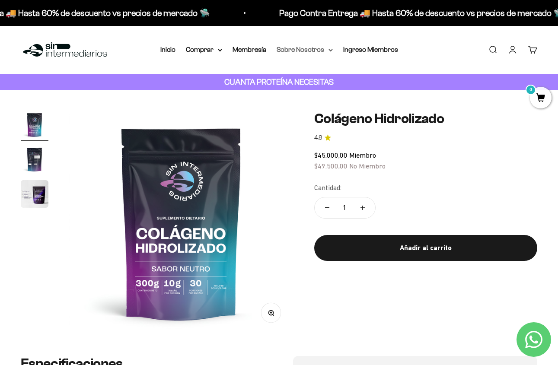 The height and width of the screenshot is (365, 558). What do you see at coordinates (531, 90) in the screenshot?
I see `mark: 0` at bounding box center [531, 90].